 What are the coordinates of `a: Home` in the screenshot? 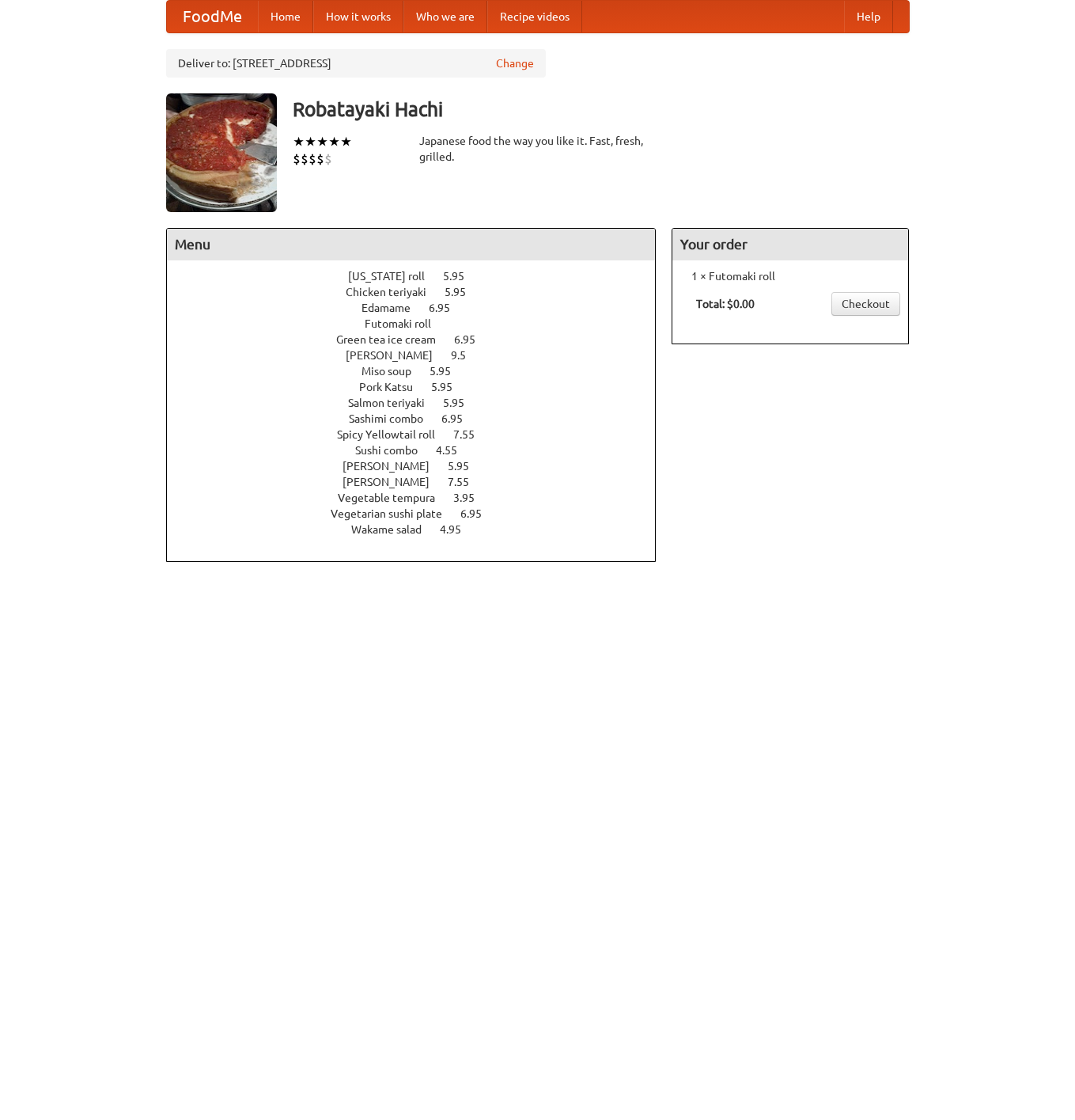 It's located at (286, 17).